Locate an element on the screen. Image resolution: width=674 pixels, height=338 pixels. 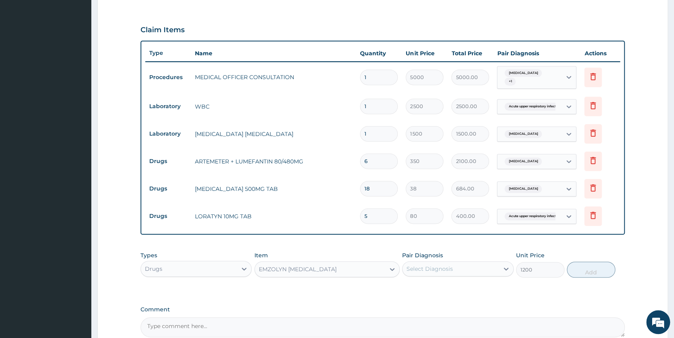
td: Procedures is located at coordinates (168, 77).